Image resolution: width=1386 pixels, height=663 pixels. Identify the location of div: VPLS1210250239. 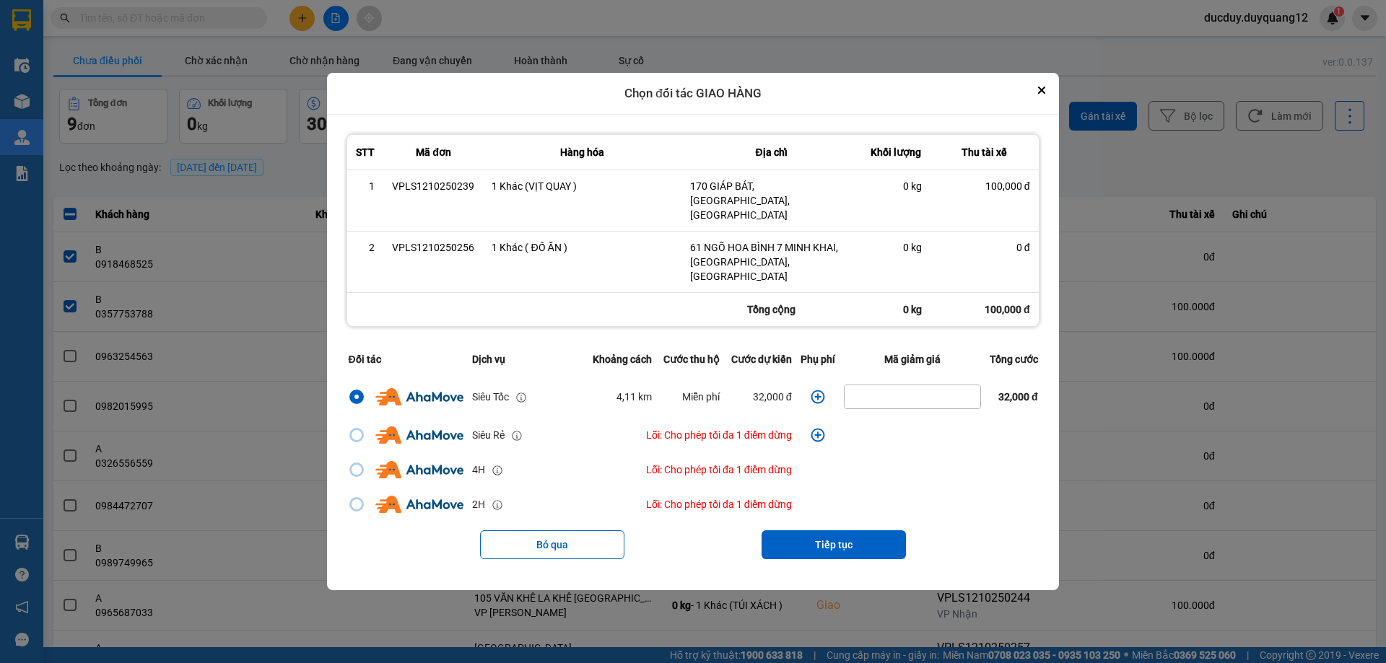
(433, 186).